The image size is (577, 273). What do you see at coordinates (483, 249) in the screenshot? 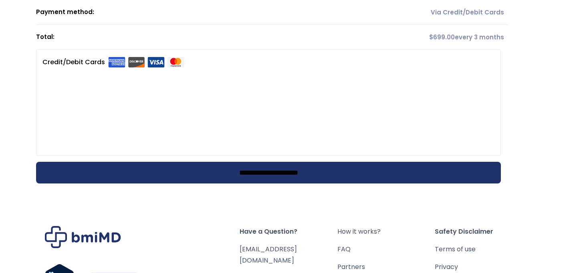
I see `a: Terms of use` at bounding box center [483, 249].